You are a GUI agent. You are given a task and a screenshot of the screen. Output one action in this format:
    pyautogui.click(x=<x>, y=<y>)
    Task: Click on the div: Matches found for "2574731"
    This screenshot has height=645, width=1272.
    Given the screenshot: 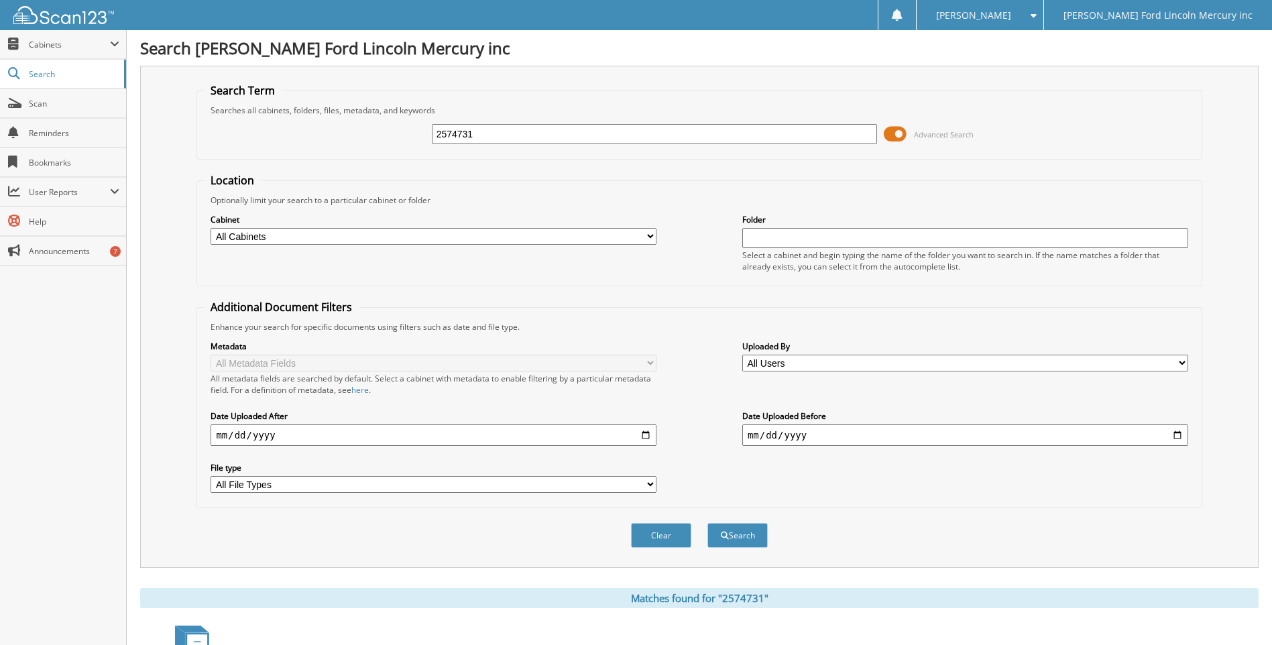 What is the action you would take?
    pyautogui.click(x=700, y=598)
    